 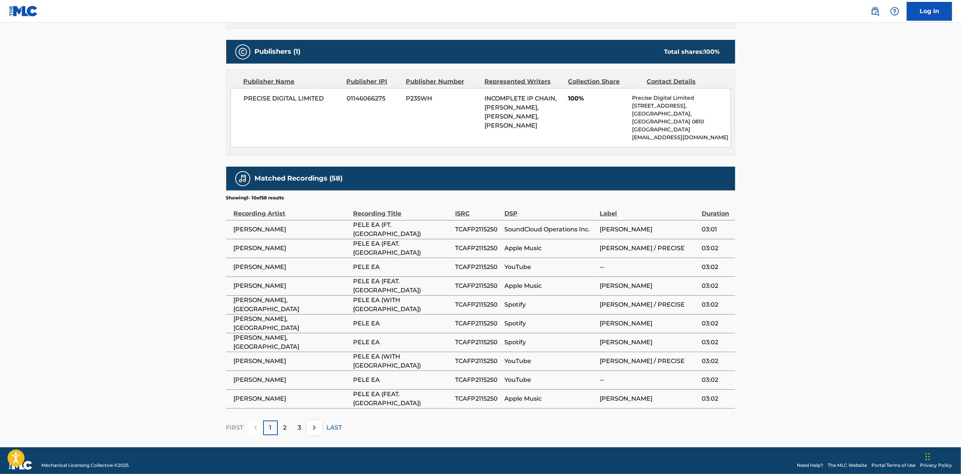 I want to click on p: Showing 1 - 10 of 58 results, so click(x=255, y=198).